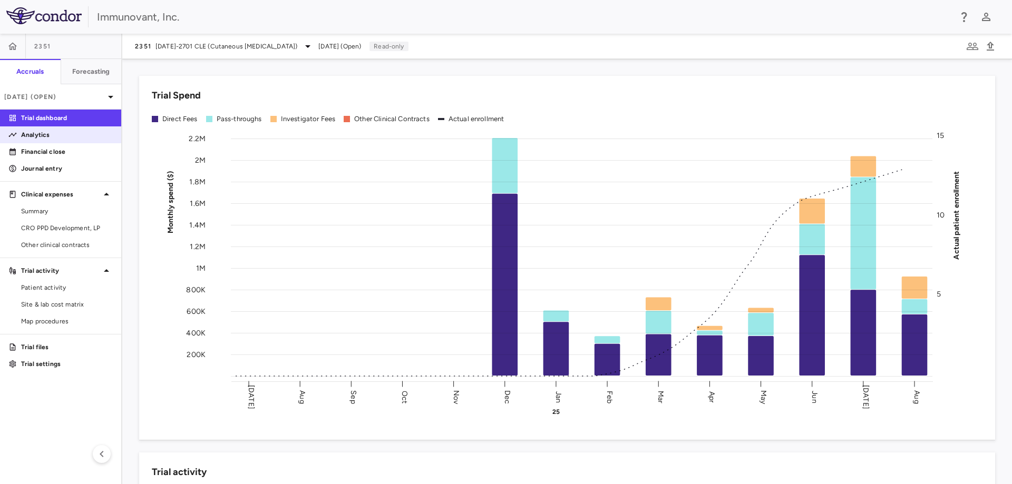  I want to click on tspan: 400K, so click(195, 333).